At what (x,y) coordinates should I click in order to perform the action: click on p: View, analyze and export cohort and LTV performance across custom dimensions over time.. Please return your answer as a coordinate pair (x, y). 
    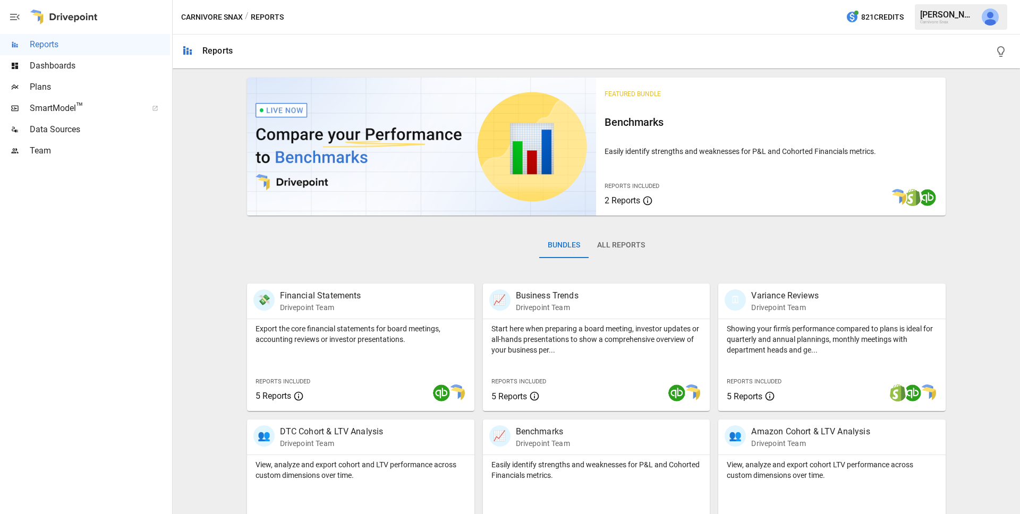
    Looking at the image, I should click on (361, 470).